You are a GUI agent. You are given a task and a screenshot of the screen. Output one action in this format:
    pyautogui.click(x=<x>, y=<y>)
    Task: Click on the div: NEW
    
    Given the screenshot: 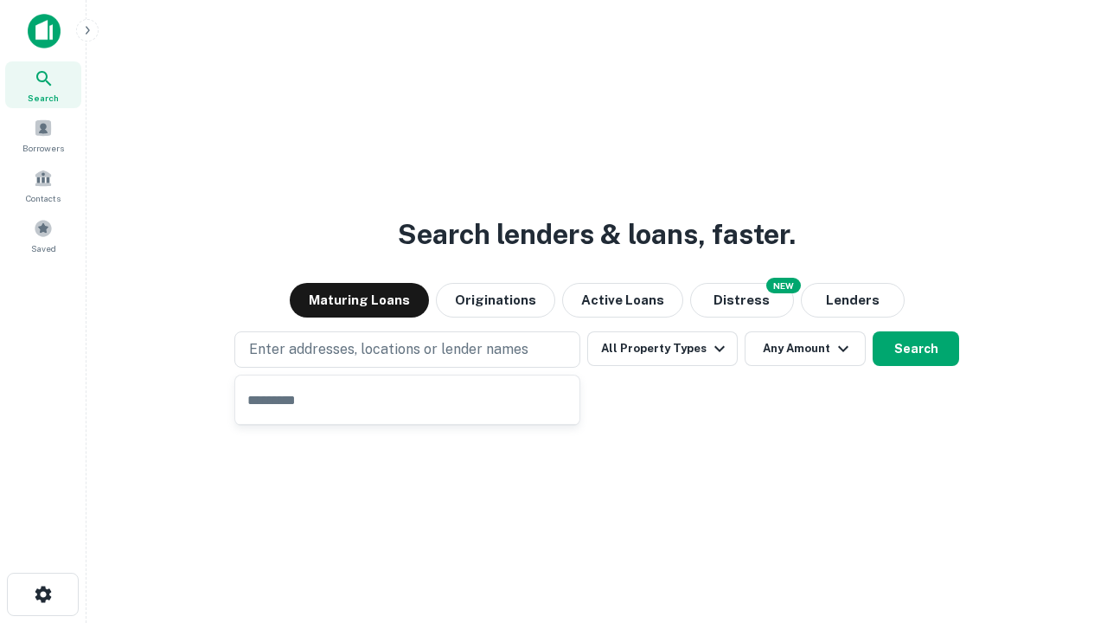 What is the action you would take?
    pyautogui.click(x=784, y=286)
    